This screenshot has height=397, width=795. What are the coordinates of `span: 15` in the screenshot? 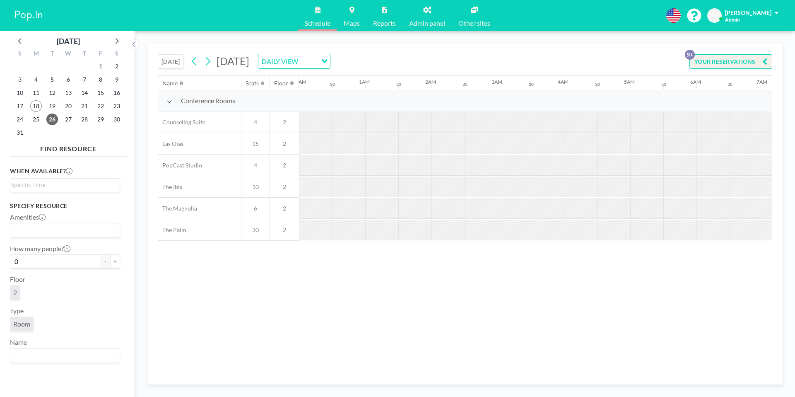 It's located at (256, 144).